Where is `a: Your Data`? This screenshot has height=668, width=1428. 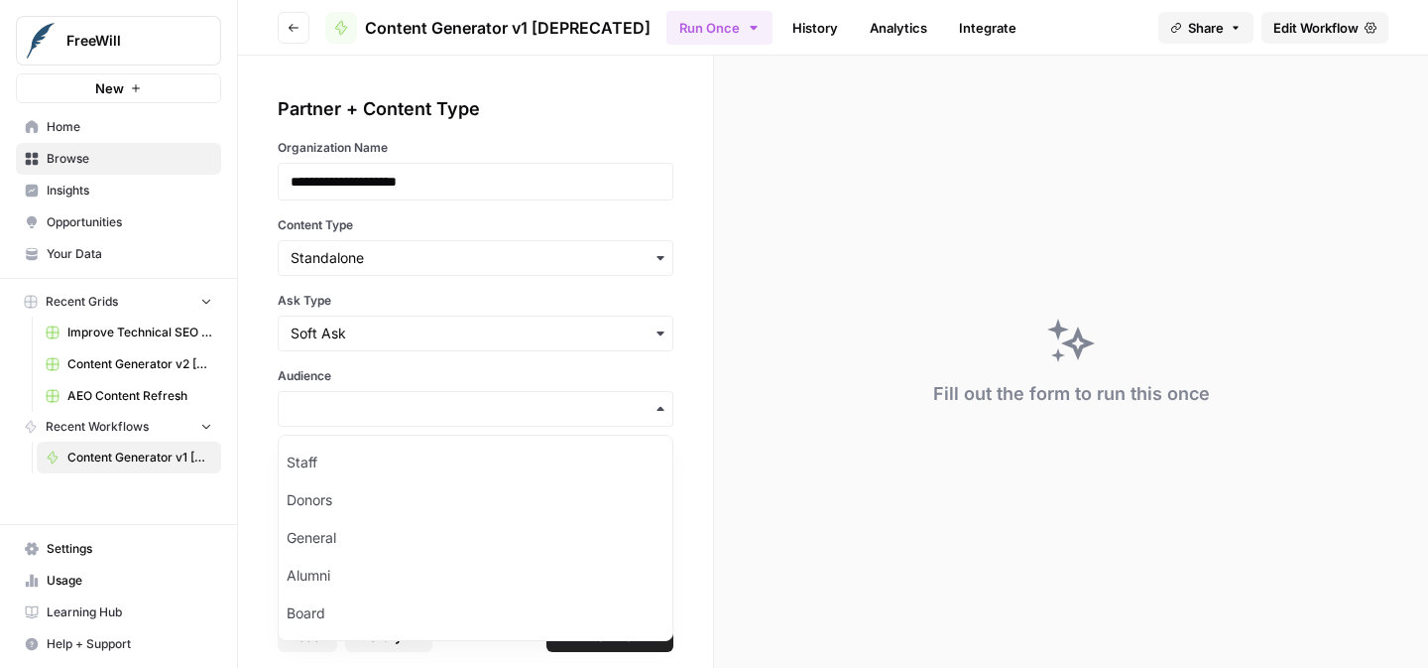 a: Your Data is located at coordinates (118, 254).